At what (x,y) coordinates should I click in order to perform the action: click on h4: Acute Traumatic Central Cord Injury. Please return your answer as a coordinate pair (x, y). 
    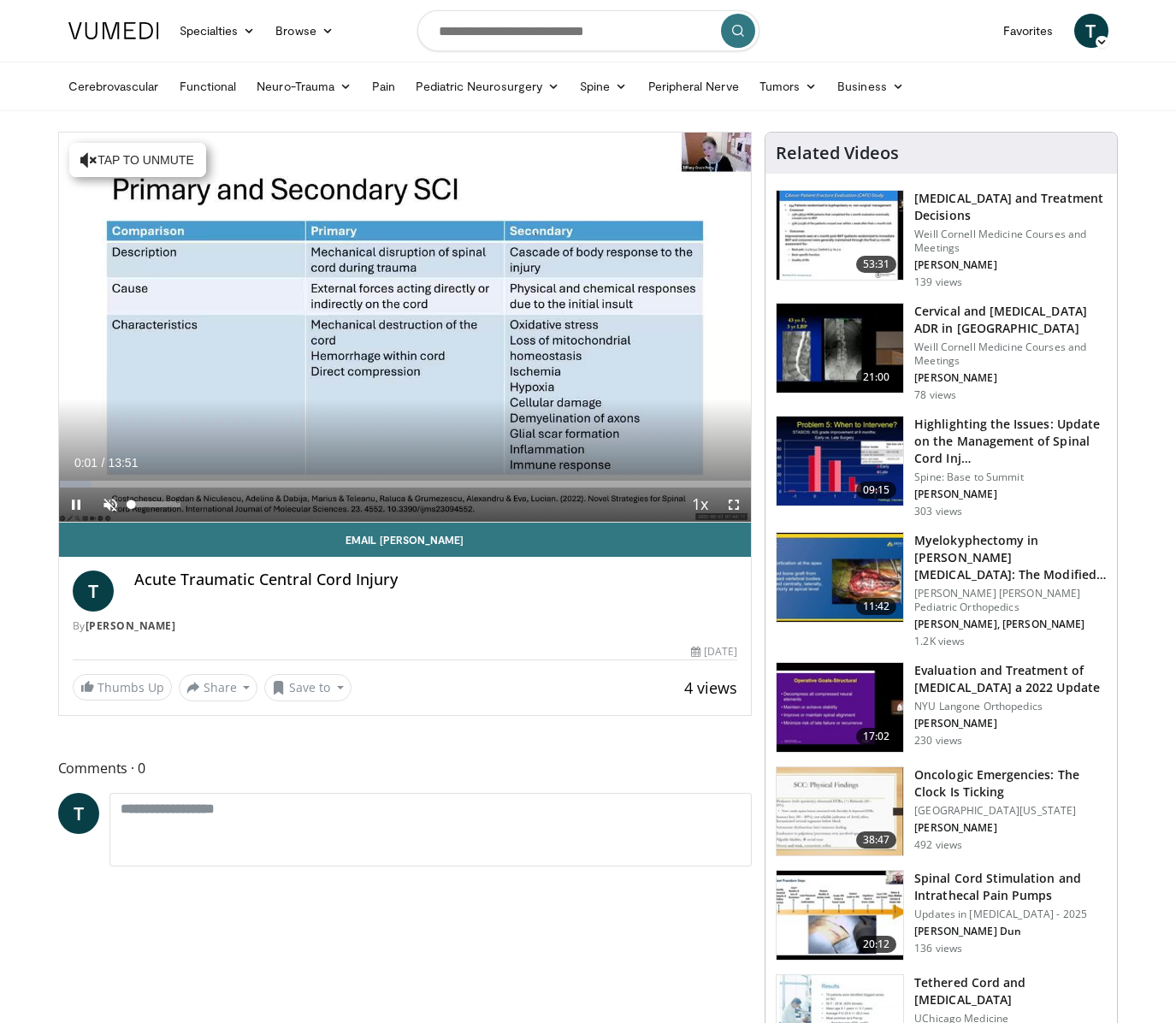
    Looking at the image, I should click on (437, 579).